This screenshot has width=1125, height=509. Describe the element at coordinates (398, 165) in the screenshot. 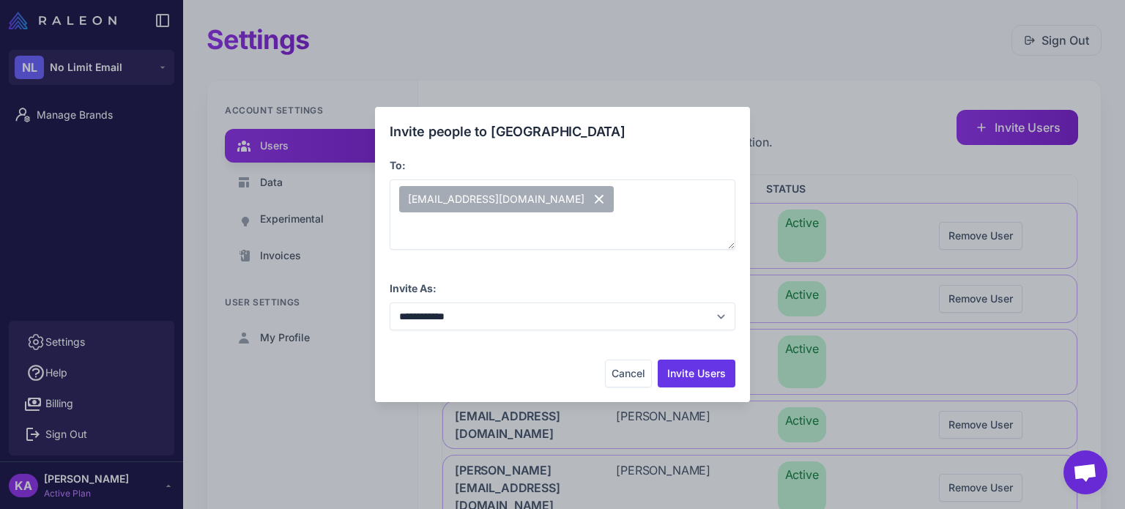

I see `label: To:` at that location.